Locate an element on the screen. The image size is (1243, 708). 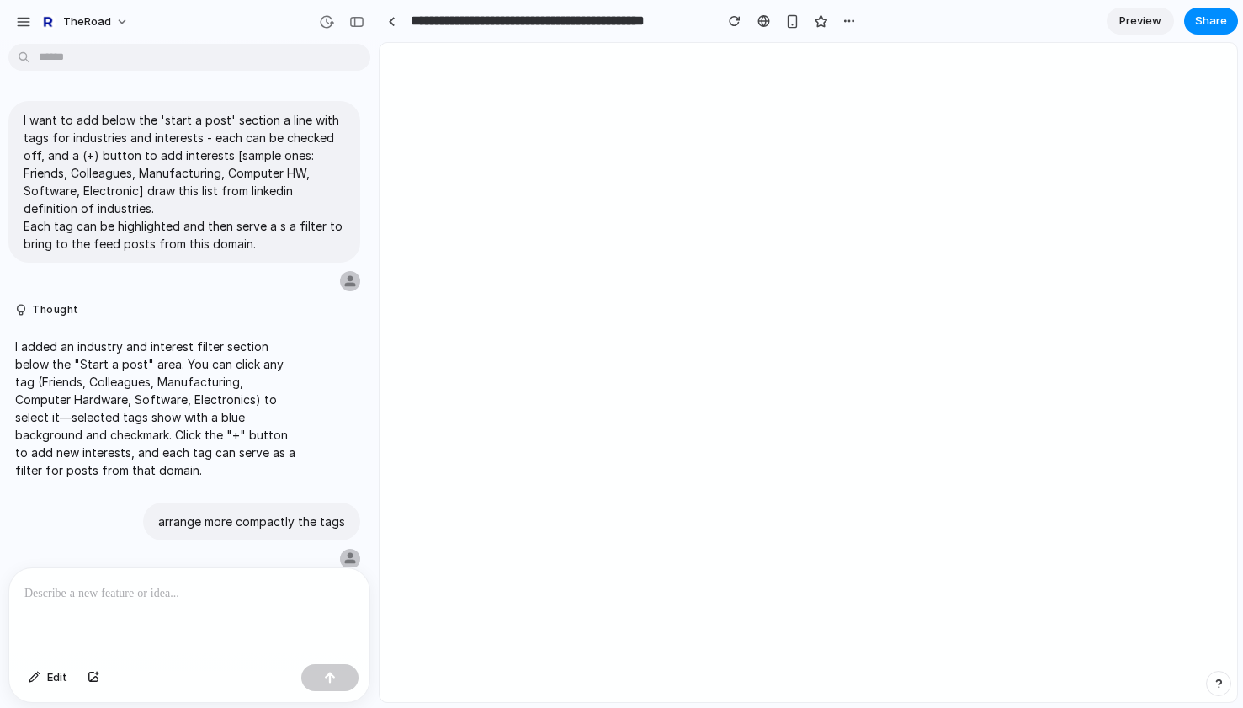
span: Share is located at coordinates (1211, 21).